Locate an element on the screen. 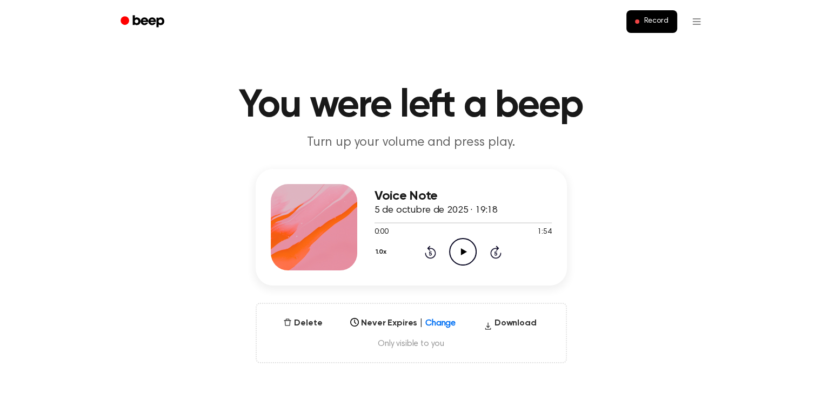 The image size is (822, 394). button: Download is located at coordinates (510, 326).